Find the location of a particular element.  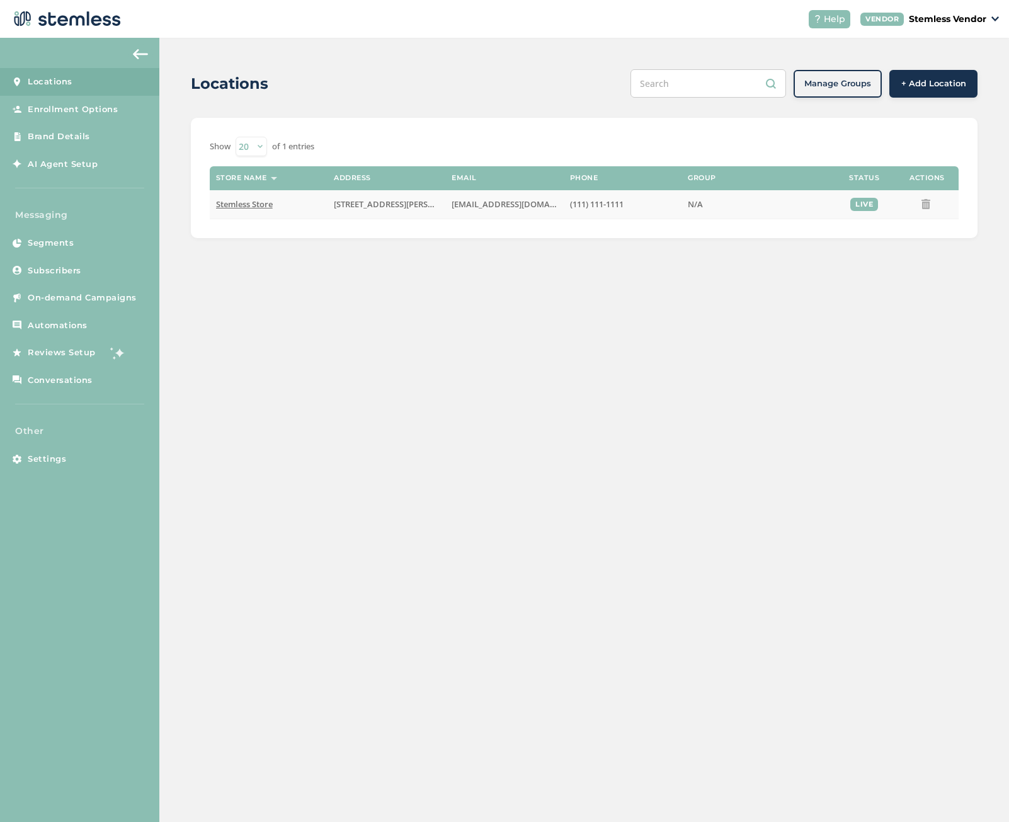

img: icon-sort-1e1d7615.svg is located at coordinates (274, 178).